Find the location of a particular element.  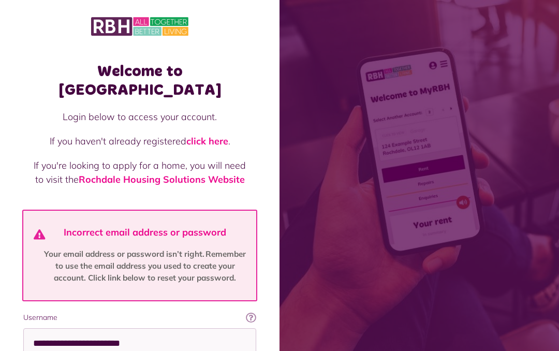

a: Rochdale Housing Solutions Website is located at coordinates (162, 179).